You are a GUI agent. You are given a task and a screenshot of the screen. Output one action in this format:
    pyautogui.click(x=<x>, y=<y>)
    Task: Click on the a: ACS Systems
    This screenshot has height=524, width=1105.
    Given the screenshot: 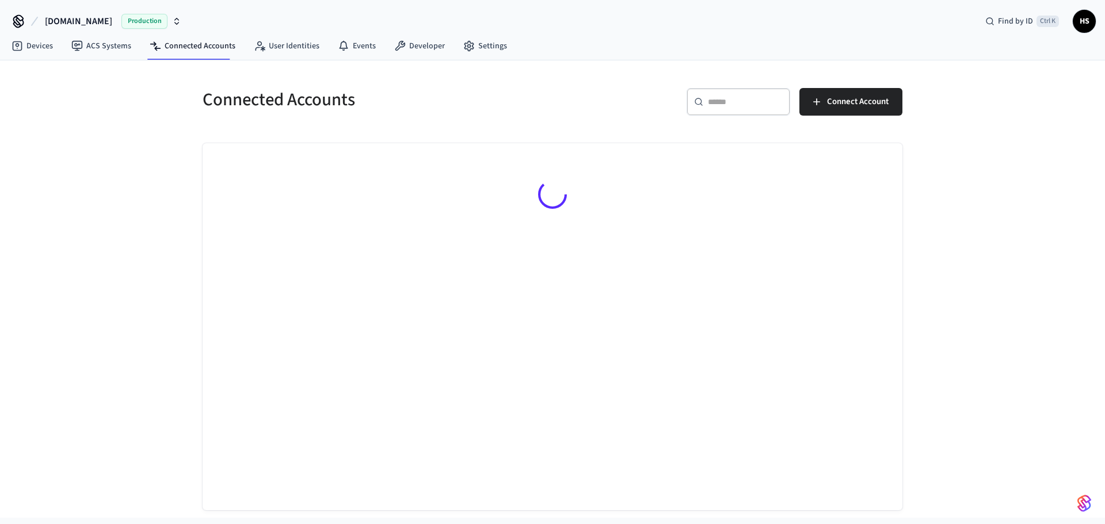 What is the action you would take?
    pyautogui.click(x=101, y=46)
    